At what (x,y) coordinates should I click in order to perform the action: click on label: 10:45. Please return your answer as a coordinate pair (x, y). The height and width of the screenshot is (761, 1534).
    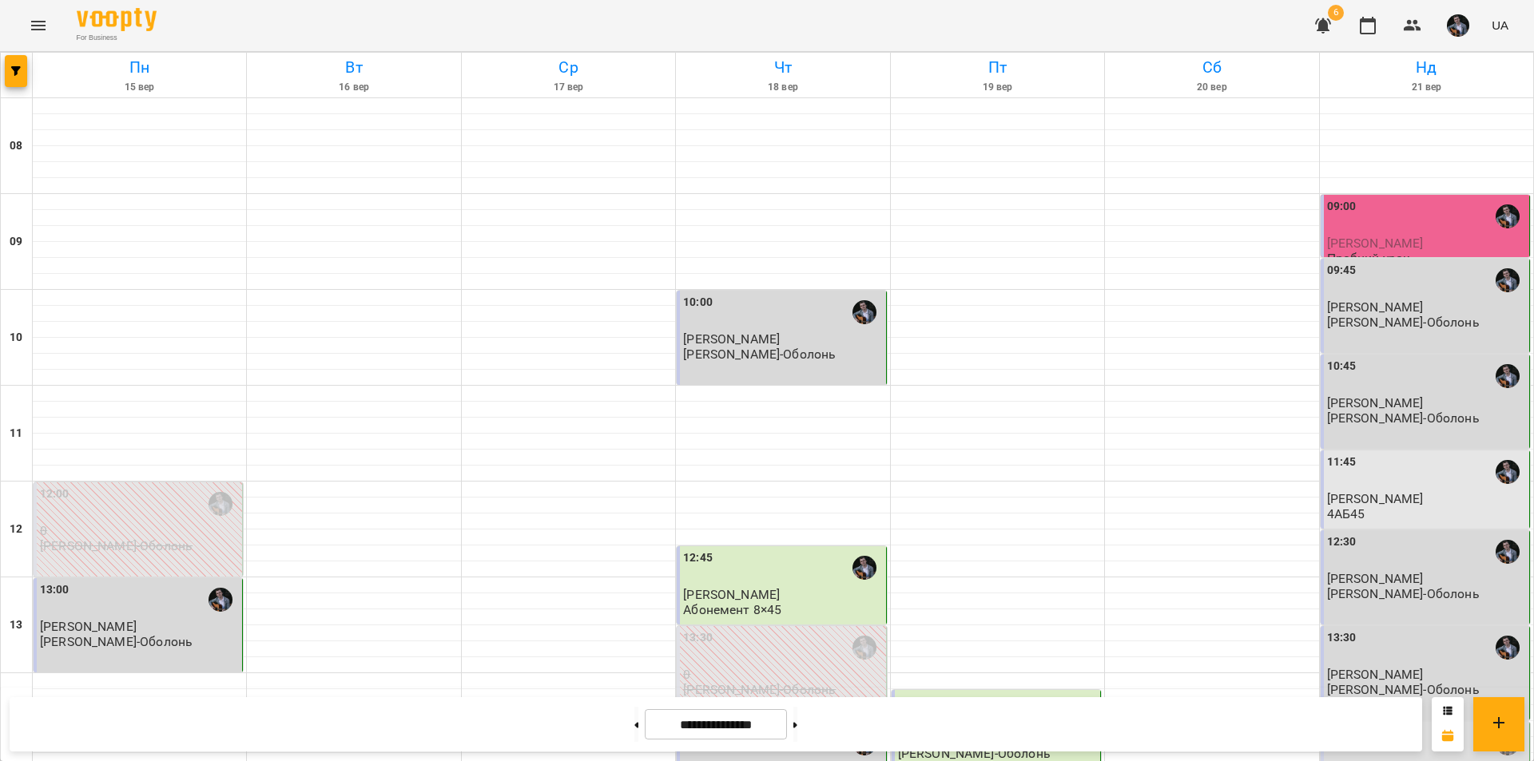
    Looking at the image, I should click on (1341, 367).